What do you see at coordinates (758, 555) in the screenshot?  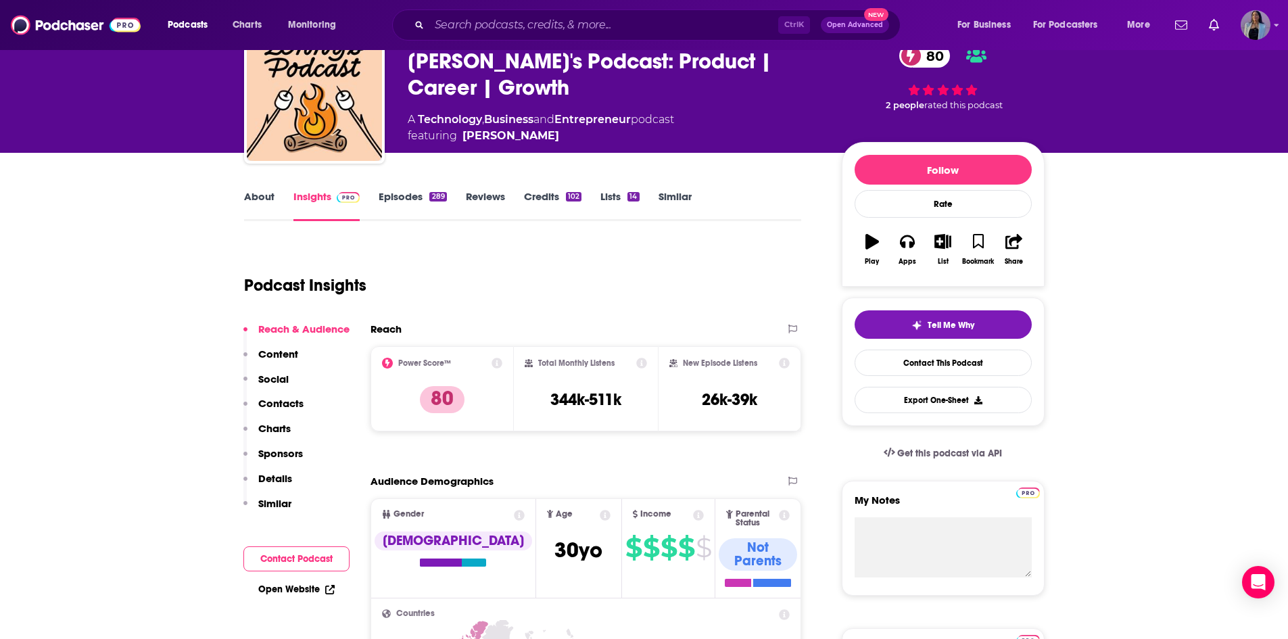 I see `div: Not Parents` at bounding box center [758, 555].